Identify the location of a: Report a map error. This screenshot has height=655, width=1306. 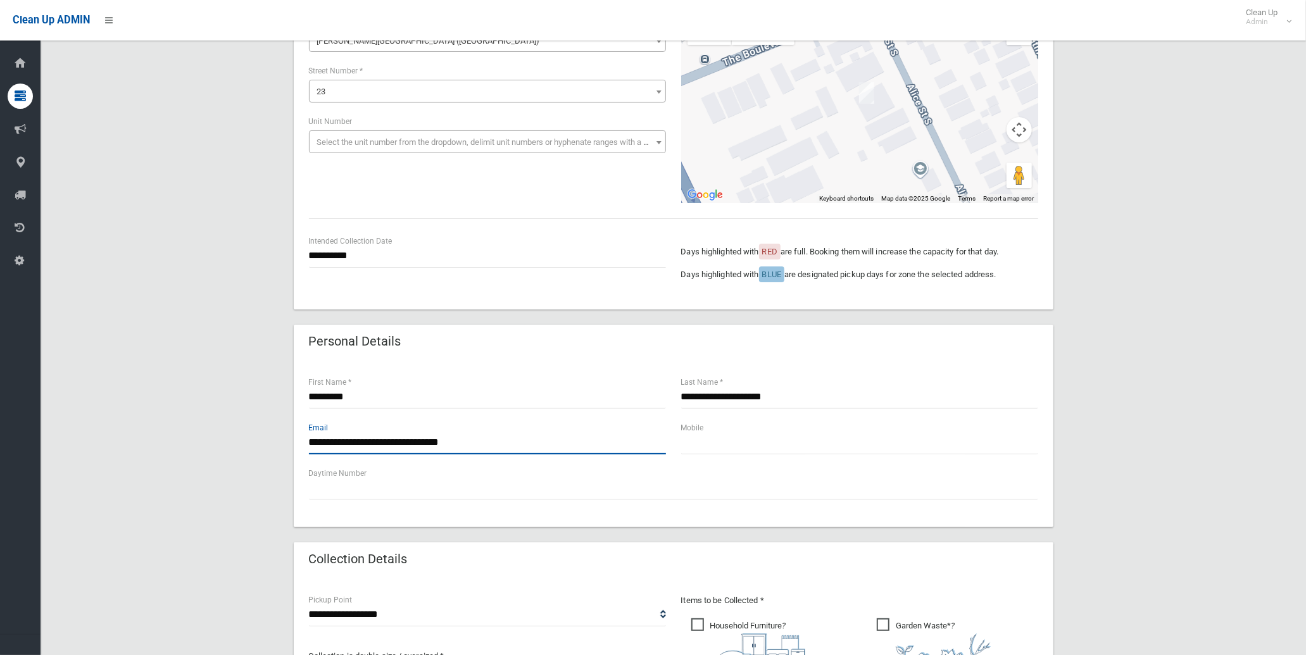
(1009, 198).